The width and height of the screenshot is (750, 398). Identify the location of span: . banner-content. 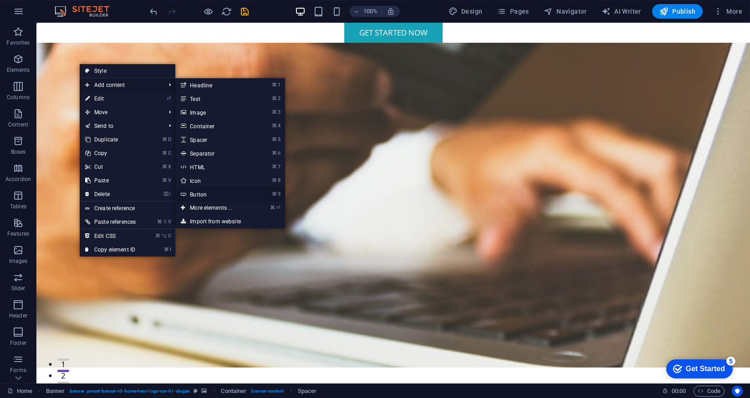
(266, 391).